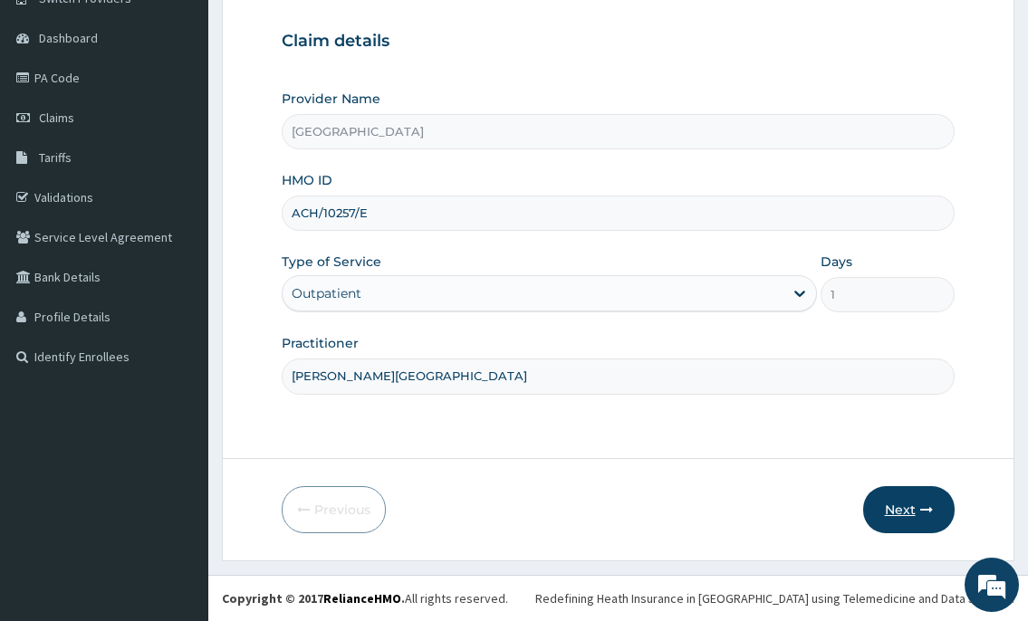 The height and width of the screenshot is (621, 1028). I want to click on span: Dashboard, so click(68, 38).